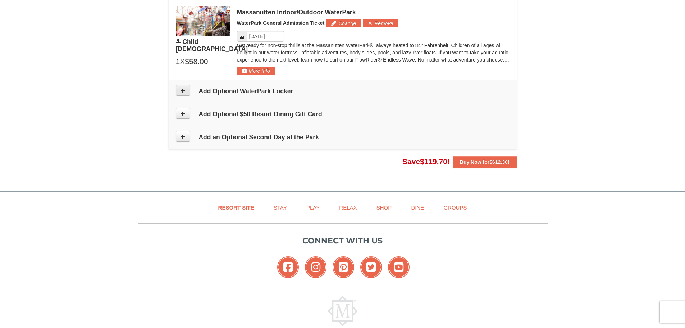 The image size is (685, 328). Describe the element at coordinates (373, 12) in the screenshot. I see `div: Massanutten Indoor/Outdoor WaterPark` at that location.